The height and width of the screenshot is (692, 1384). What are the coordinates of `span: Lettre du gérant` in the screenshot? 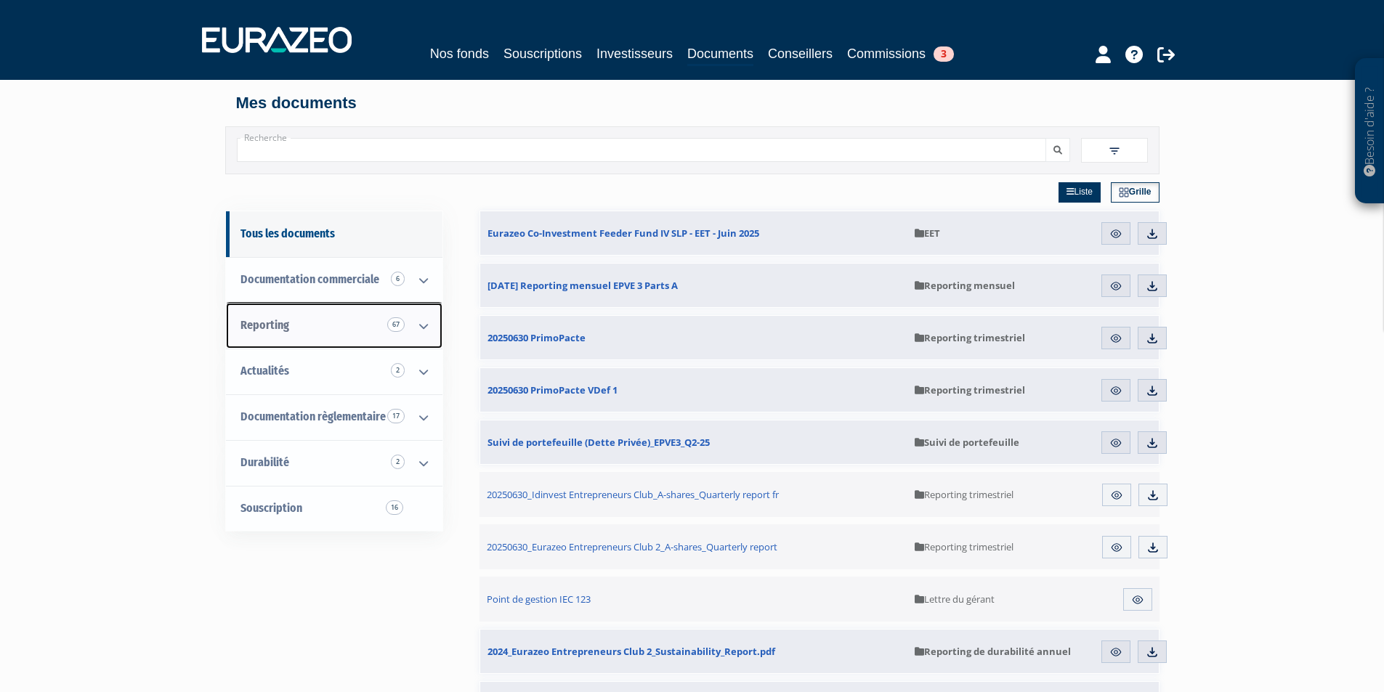 It's located at (954, 599).